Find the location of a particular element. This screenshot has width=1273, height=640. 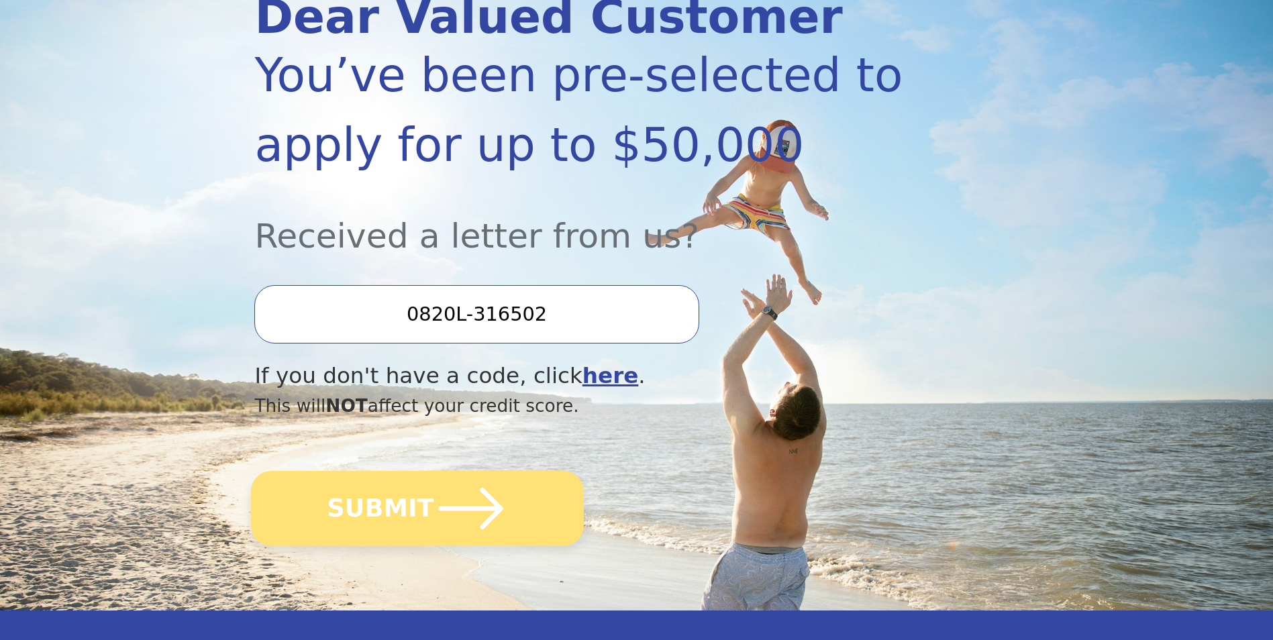

button: SUBMIT is located at coordinates (418, 509).